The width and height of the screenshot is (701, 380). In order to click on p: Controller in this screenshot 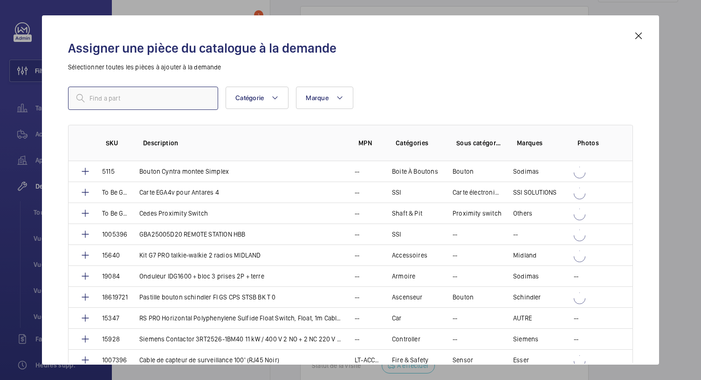, I will do `click(406, 339)`.